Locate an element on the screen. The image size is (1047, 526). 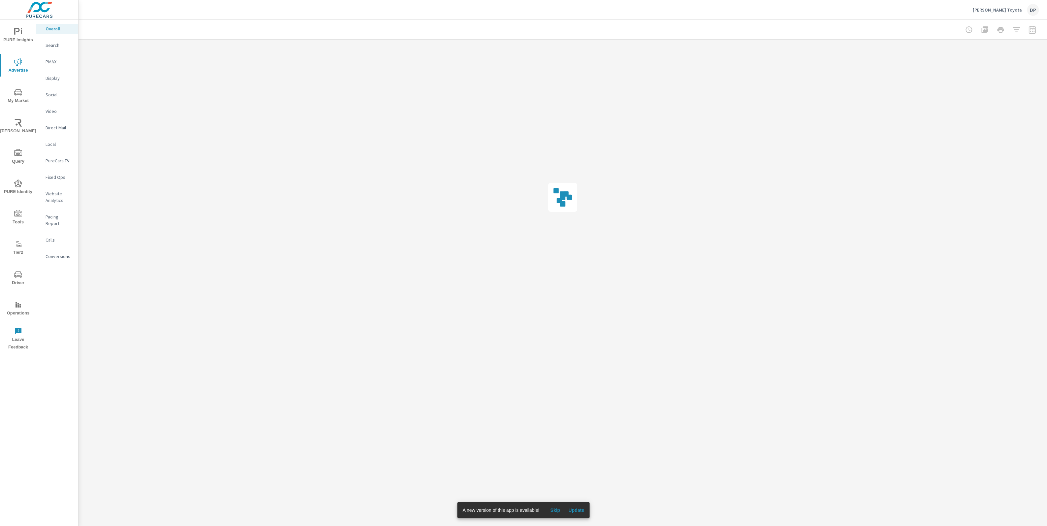
div: Local is located at coordinates (57, 144).